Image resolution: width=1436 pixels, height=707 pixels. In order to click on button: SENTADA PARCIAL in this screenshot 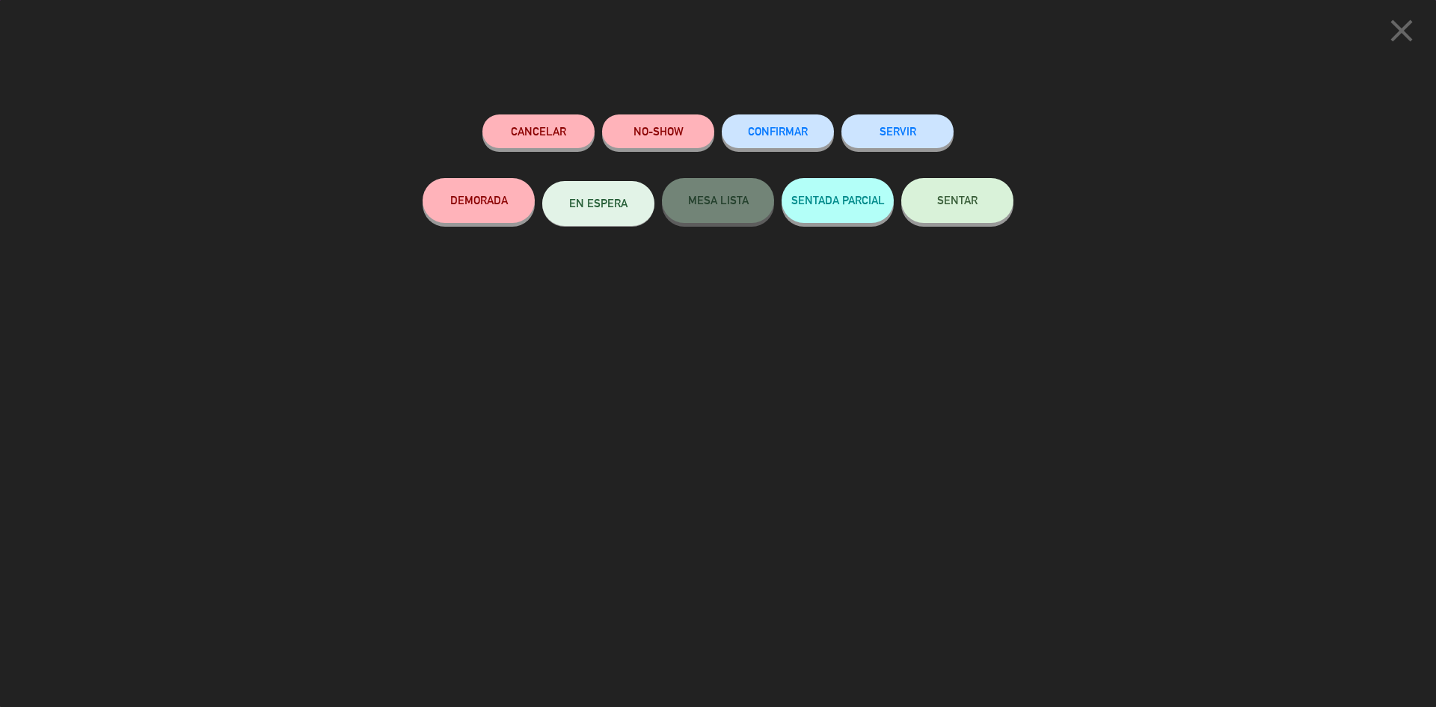, I will do `click(838, 200)`.